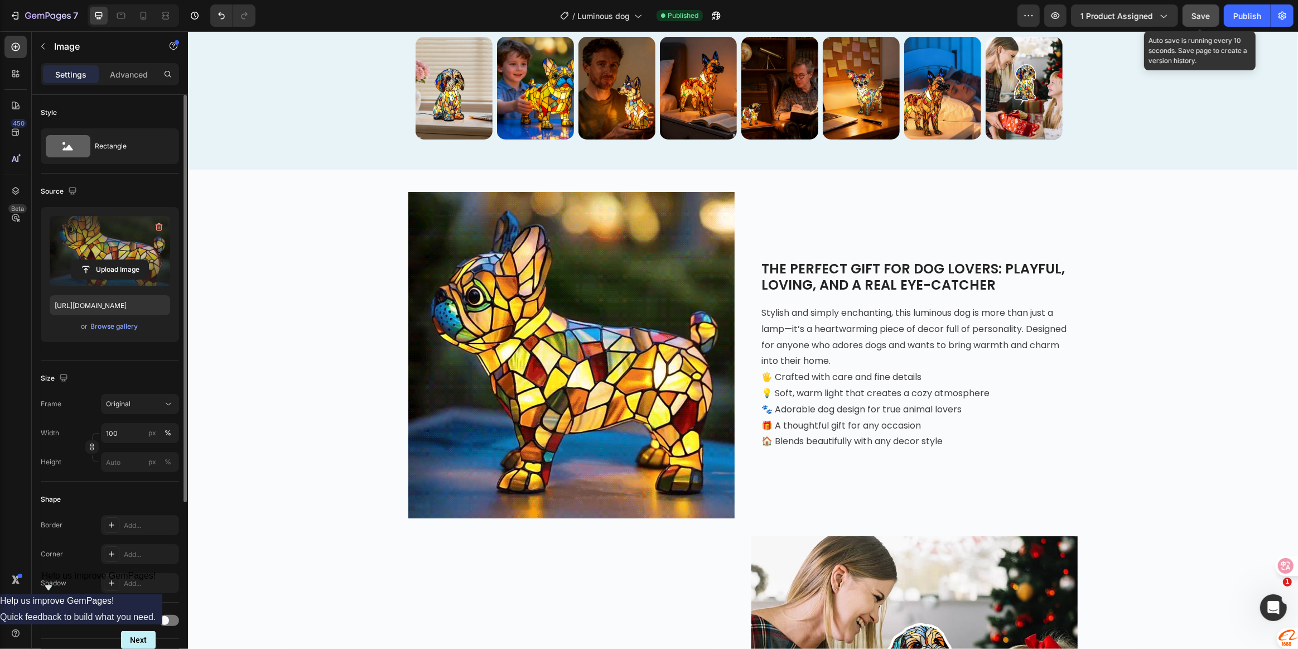 This screenshot has width=1298, height=649. What do you see at coordinates (114, 326) in the screenshot?
I see `button: Browse gallery` at bounding box center [114, 326].